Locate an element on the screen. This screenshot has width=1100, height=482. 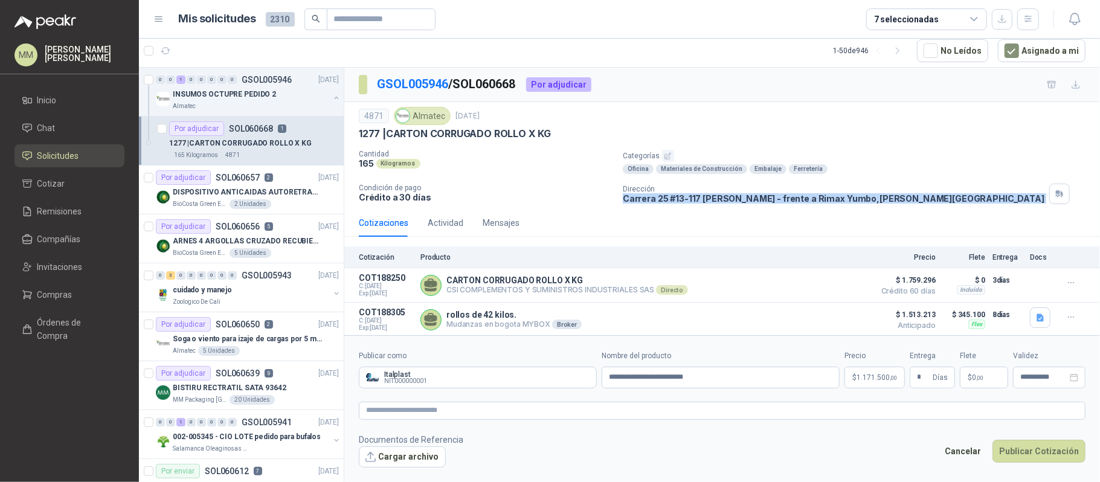
p: Salamanca Oleaginosas SAS is located at coordinates (211, 449).